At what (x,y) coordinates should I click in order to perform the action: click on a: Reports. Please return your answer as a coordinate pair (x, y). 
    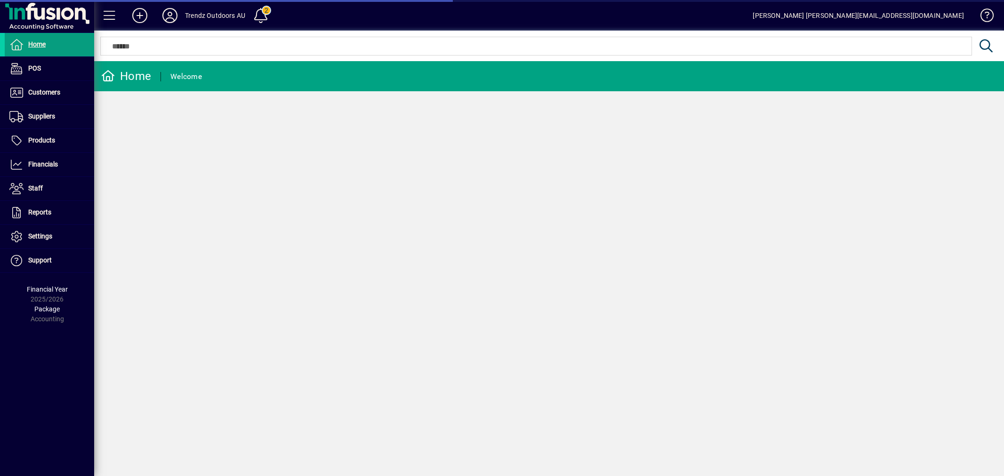
    Looking at the image, I should click on (49, 213).